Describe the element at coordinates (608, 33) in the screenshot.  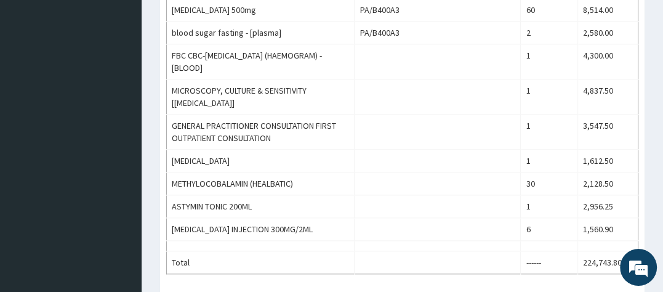
I see `td: 2,580.00` at that location.